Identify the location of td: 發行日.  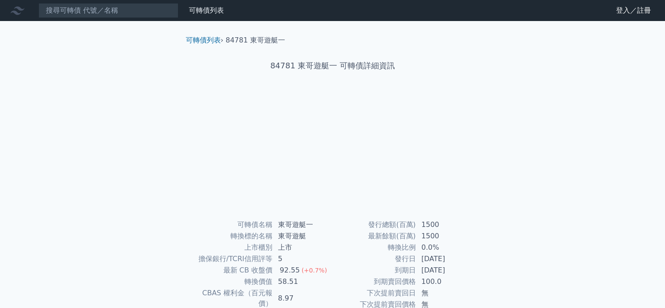
(375, 259).